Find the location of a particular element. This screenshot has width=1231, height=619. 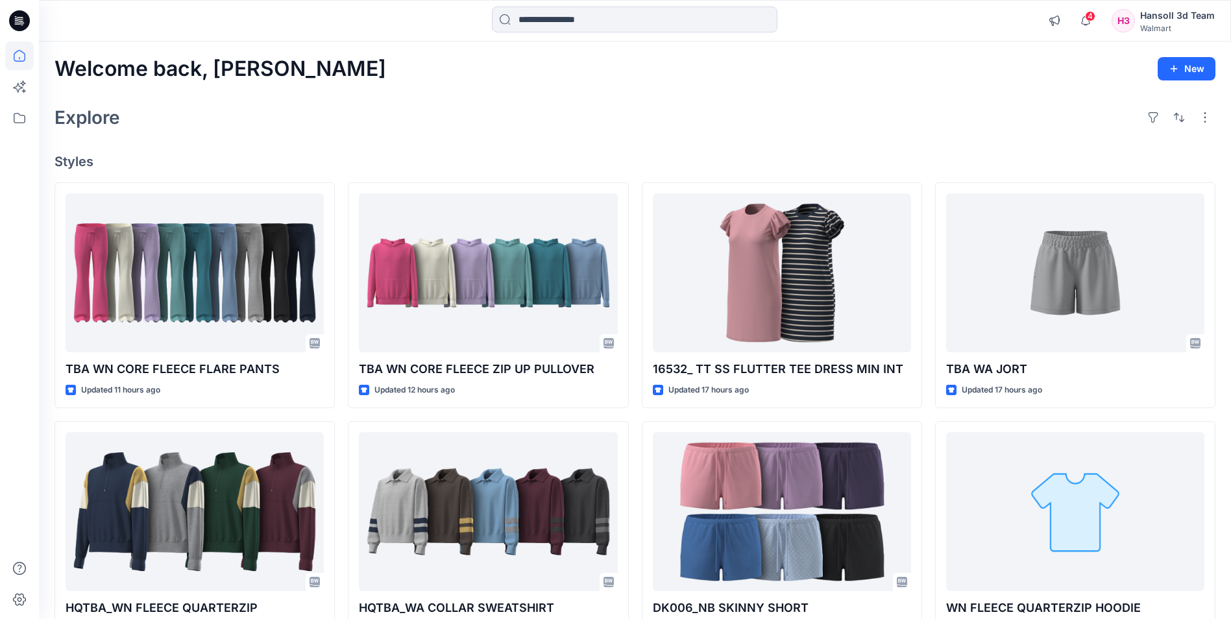

div: H3 is located at coordinates (1124, 21).